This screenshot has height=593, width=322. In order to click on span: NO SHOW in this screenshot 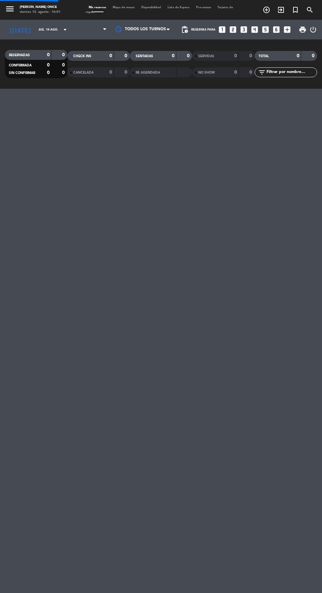, I will do `click(206, 73)`.